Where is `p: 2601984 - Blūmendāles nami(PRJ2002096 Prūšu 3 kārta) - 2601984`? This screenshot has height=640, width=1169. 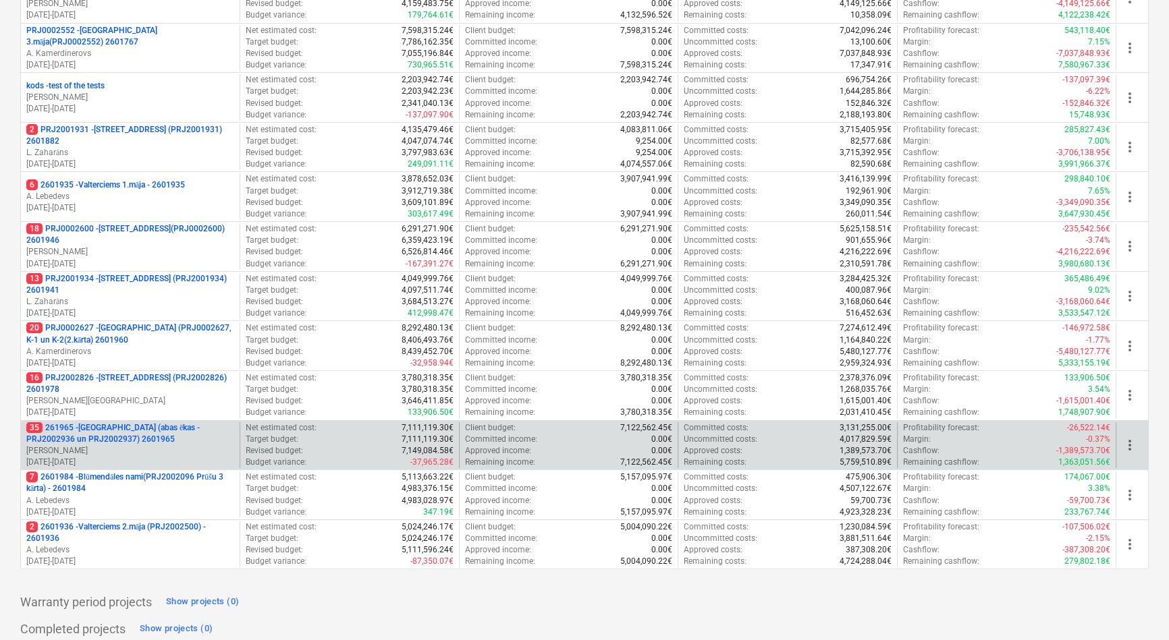
p: 2601984 - Blūmendāles nami(PRJ2002096 Prūšu 3 kārta) - 2601984 is located at coordinates (130, 483).